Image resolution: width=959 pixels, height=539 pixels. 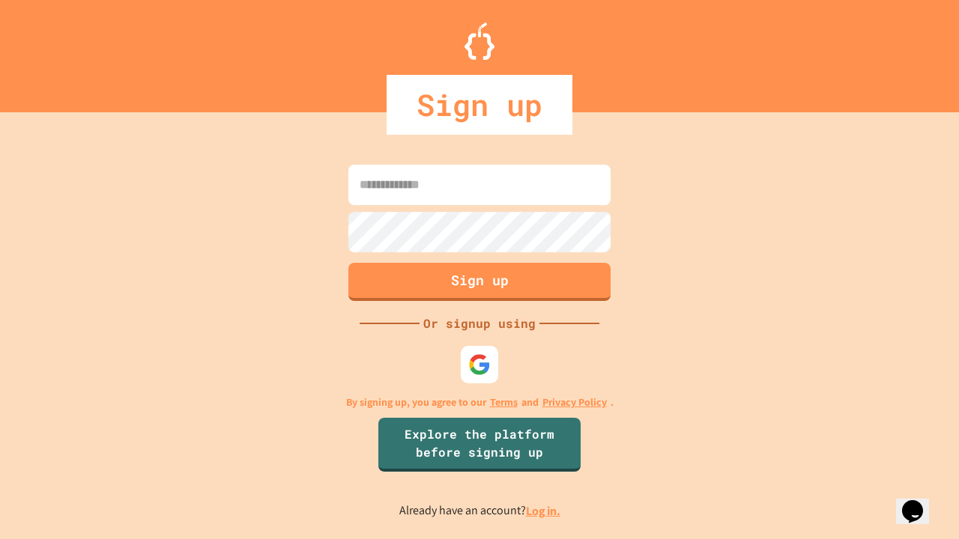 What do you see at coordinates (479, 445) in the screenshot?
I see `a: Explore the platform before signing up` at bounding box center [479, 445].